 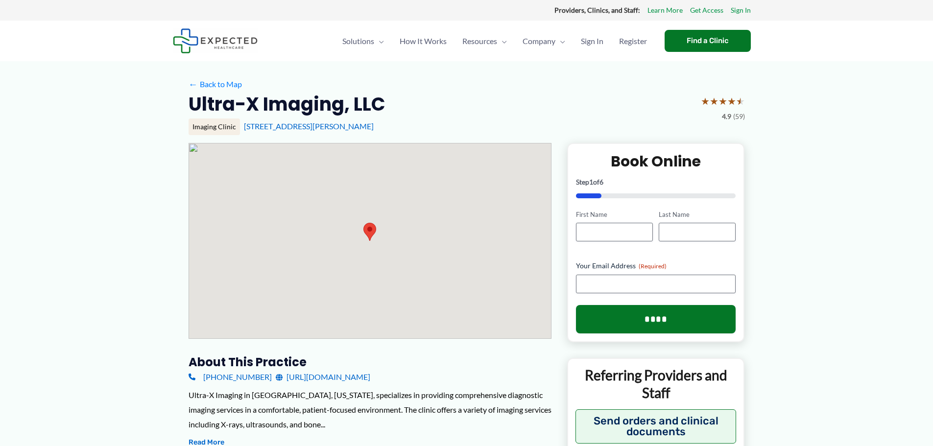 I want to click on span: Solutions, so click(x=358, y=41).